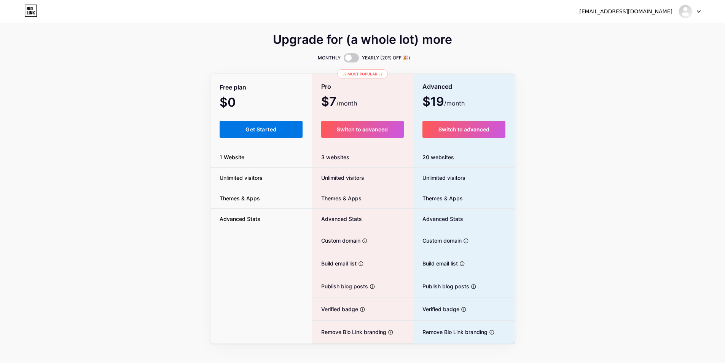  I want to click on span: 1 Website, so click(232, 157).